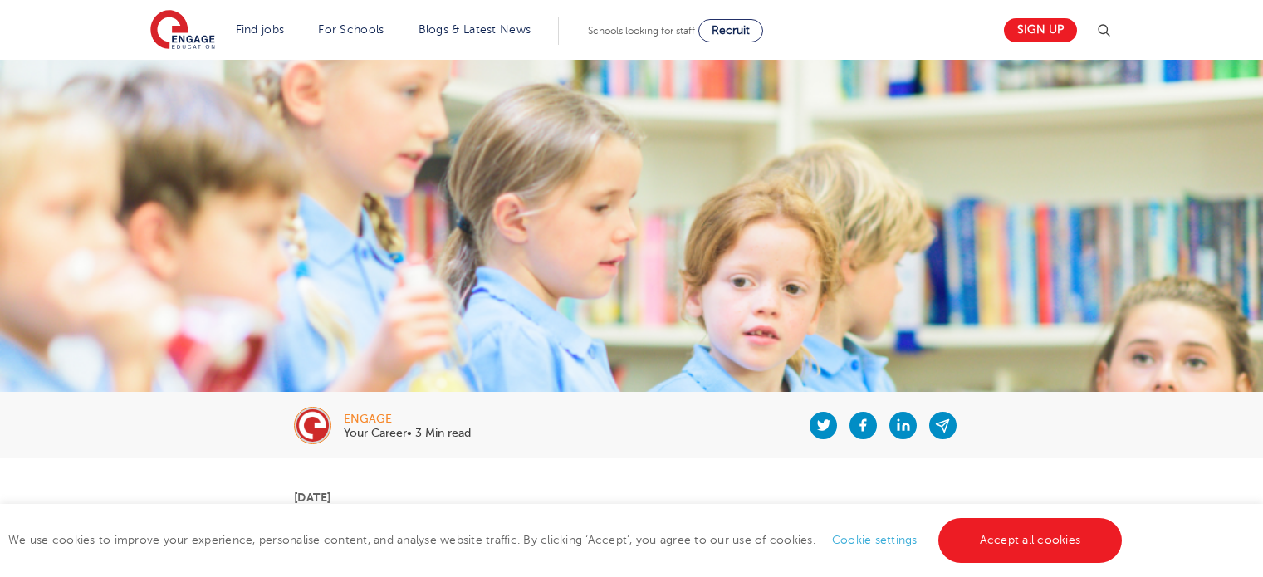  Describe the element at coordinates (351, 29) in the screenshot. I see `a: For Schools` at that location.